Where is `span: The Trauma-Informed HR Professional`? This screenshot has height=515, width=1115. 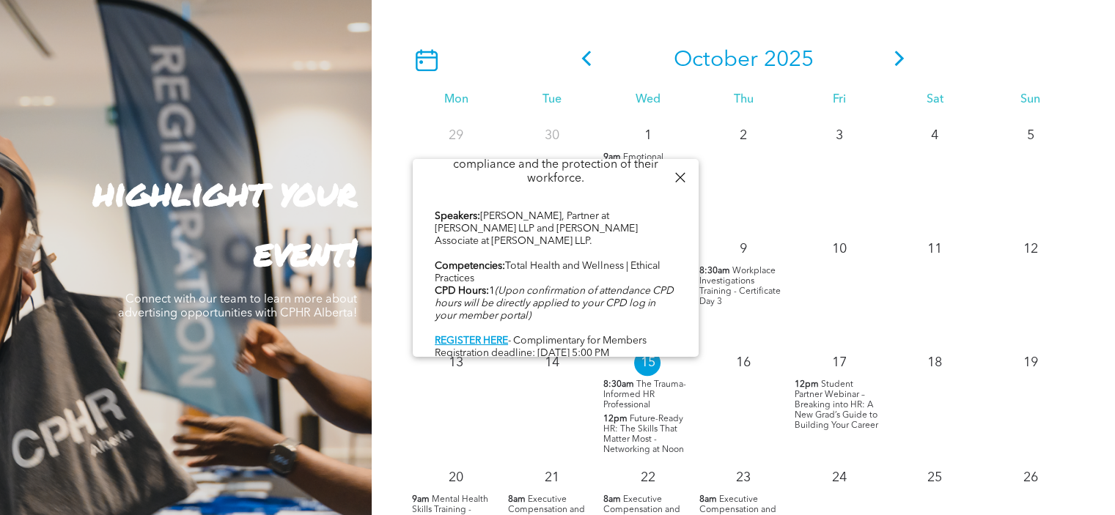 span: The Trauma-Informed HR Professional is located at coordinates (645, 395).